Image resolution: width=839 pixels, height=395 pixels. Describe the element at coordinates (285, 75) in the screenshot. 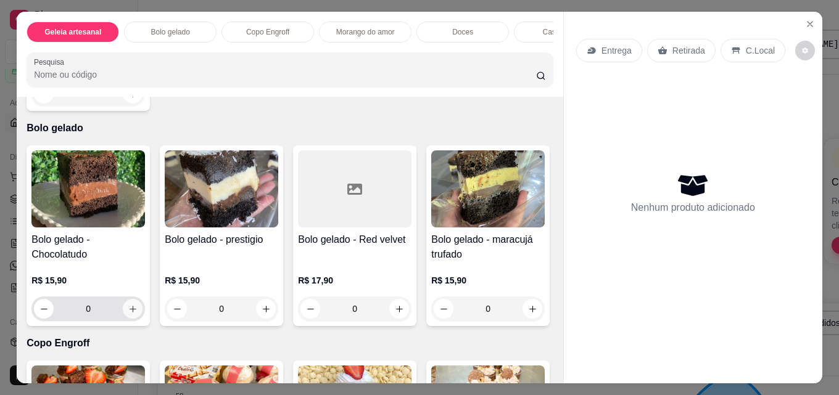

I see `input: Pesquisa` at that location.